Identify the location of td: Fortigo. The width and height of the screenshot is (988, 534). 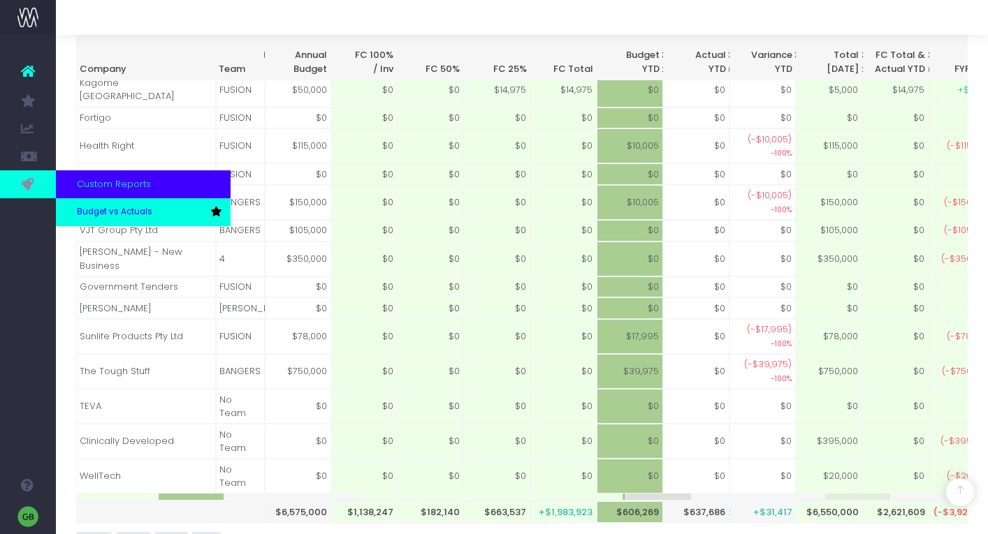
(146, 118).